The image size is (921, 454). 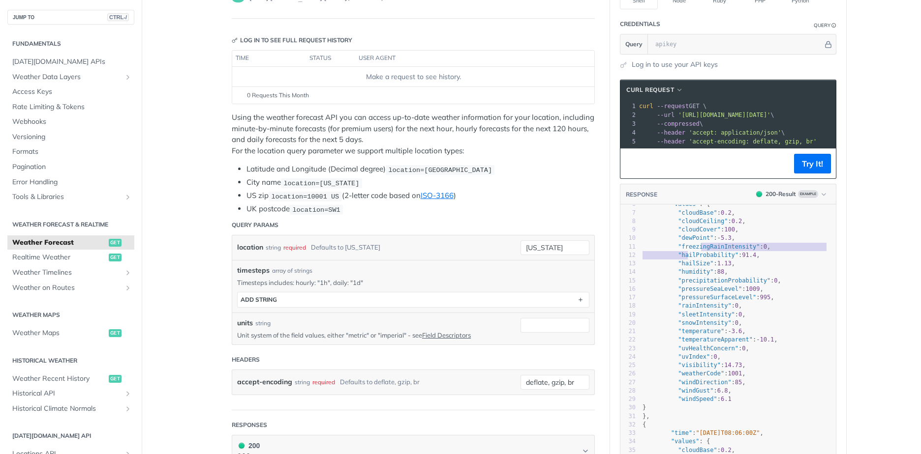 I want to click on svg: Key, so click(x=235, y=40).